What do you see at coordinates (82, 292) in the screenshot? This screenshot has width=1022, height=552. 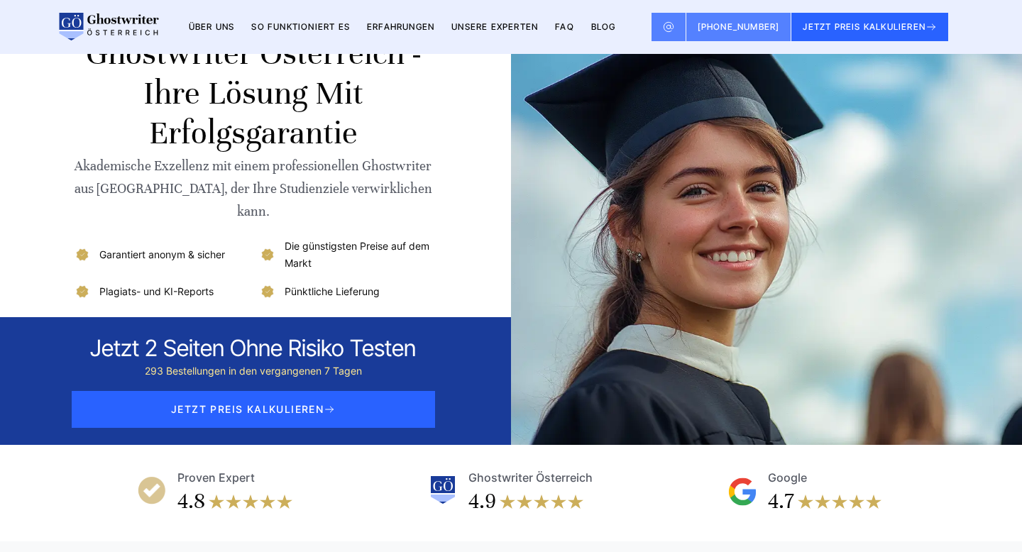 I see `img: Plagiats- und KI-Reports` at bounding box center [82, 292].